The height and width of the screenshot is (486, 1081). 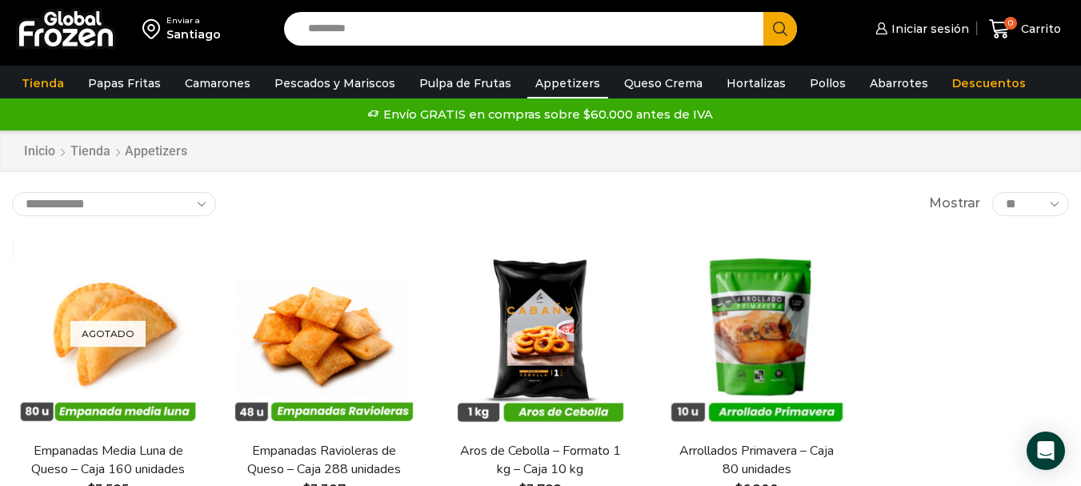 I want to click on a: Hortalizas, so click(x=756, y=83).